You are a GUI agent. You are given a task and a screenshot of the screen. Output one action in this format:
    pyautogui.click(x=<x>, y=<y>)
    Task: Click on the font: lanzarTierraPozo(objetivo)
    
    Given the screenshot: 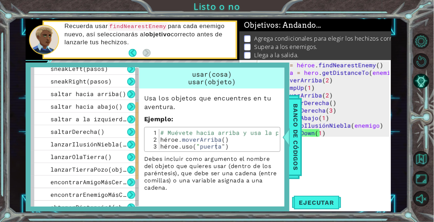 What is the action you would take?
    pyautogui.click(x=97, y=169)
    